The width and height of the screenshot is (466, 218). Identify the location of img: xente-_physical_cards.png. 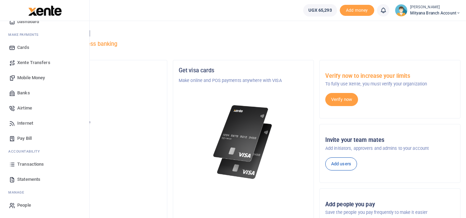
(244, 142).